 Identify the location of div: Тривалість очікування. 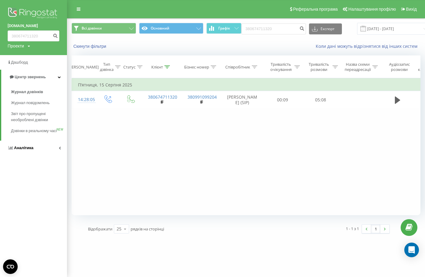
(280, 67).